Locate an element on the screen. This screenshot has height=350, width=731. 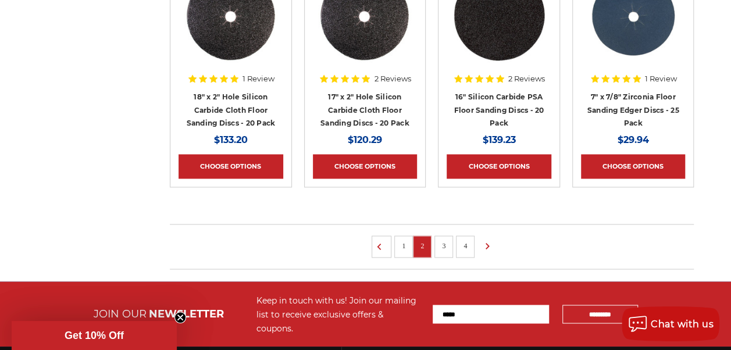
span: $133.20 is located at coordinates (231, 140).